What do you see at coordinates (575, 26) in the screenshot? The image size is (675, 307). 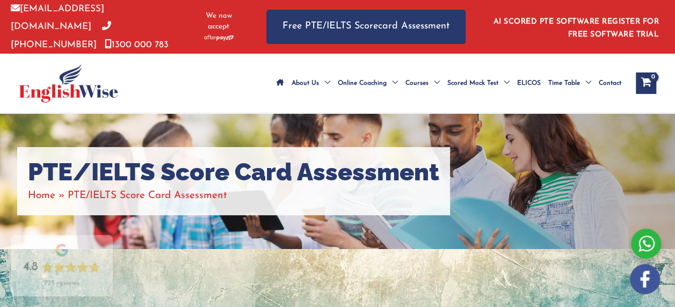 I see `aside: Header Widget 1` at bounding box center [575, 26].